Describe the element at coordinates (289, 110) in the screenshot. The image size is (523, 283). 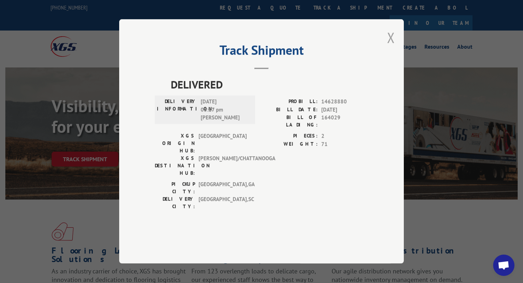
I see `label: BILL DATE:` at that location.